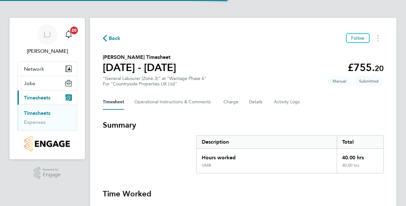  Describe the element at coordinates (47, 173) in the screenshot. I see `a: Powered byEngage` at that location.